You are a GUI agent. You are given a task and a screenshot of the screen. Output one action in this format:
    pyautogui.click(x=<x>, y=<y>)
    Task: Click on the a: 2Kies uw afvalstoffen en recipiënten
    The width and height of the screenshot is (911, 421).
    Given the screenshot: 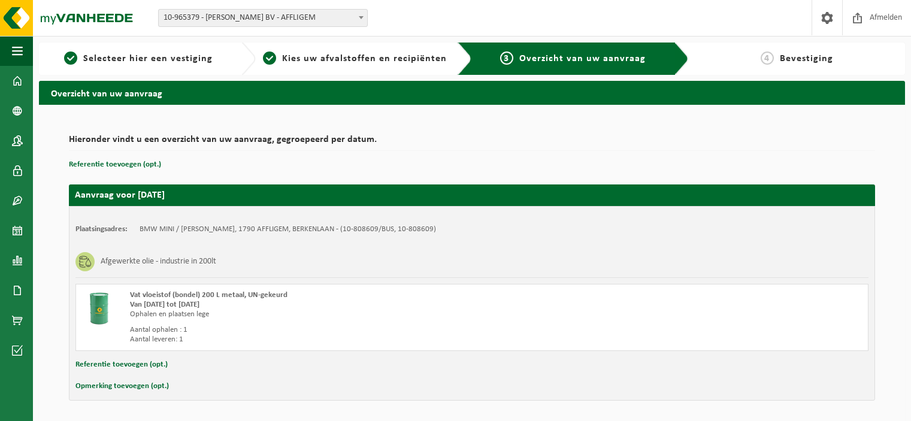 What is the action you would take?
    pyautogui.click(x=355, y=59)
    